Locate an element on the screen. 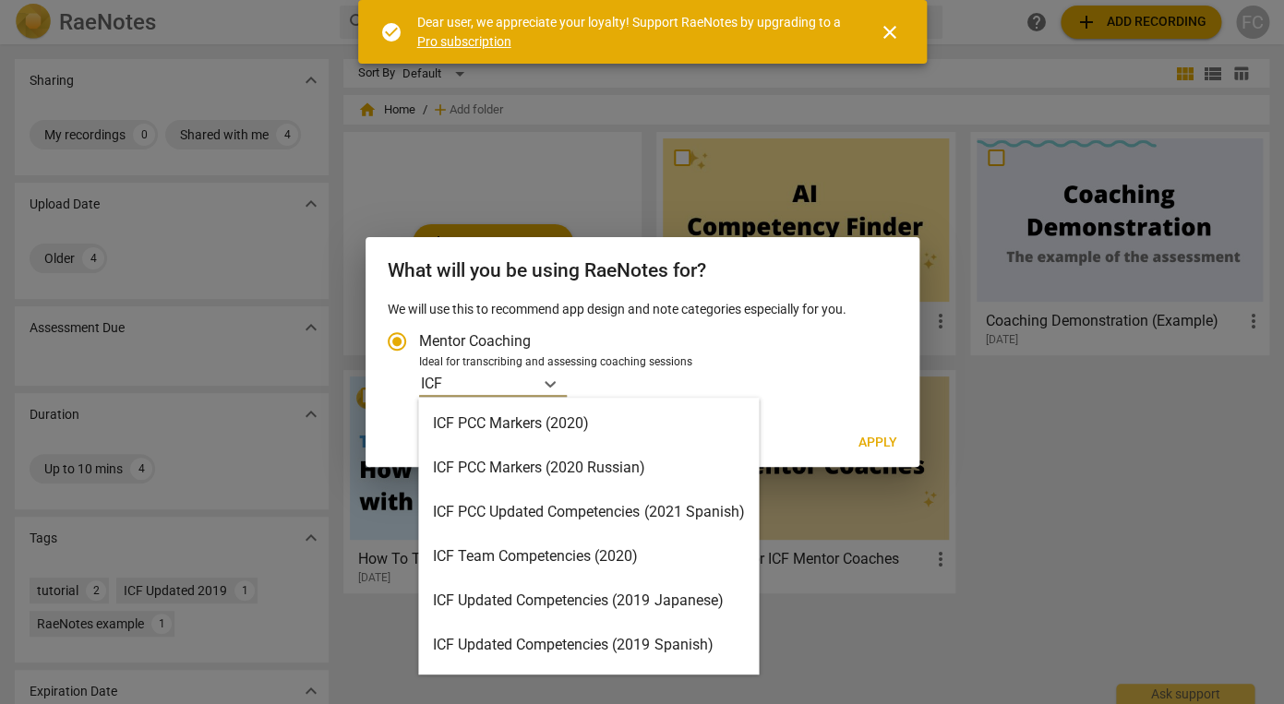 Image resolution: width=1284 pixels, height=704 pixels. div: ICF Updated Competencies (2019 Spanish) is located at coordinates (588, 645).